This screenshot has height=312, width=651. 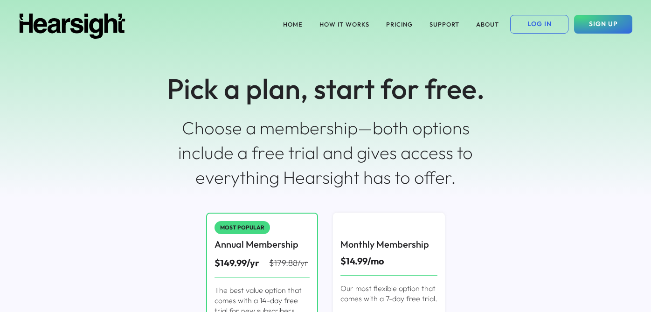 What do you see at coordinates (539, 24) in the screenshot?
I see `button: LOG IN` at bounding box center [539, 24].